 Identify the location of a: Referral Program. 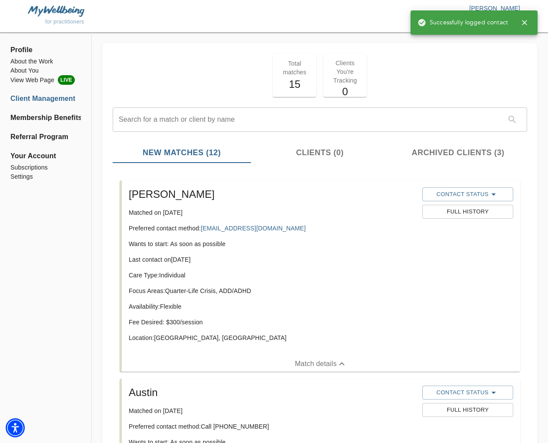
(46, 137).